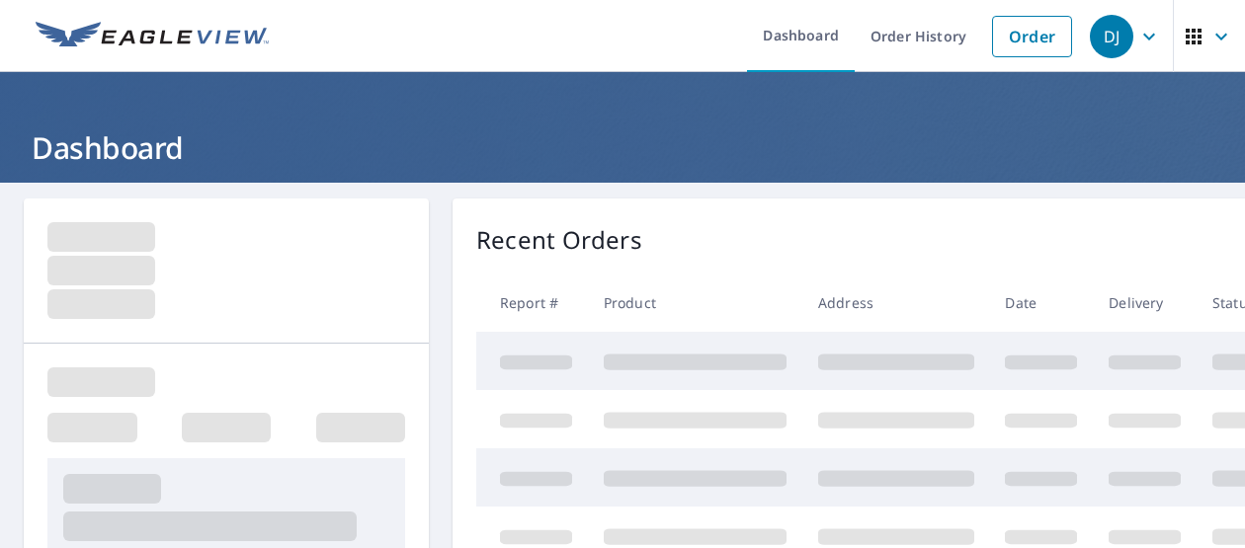 This screenshot has width=1245, height=548. I want to click on th: Product, so click(695, 302).